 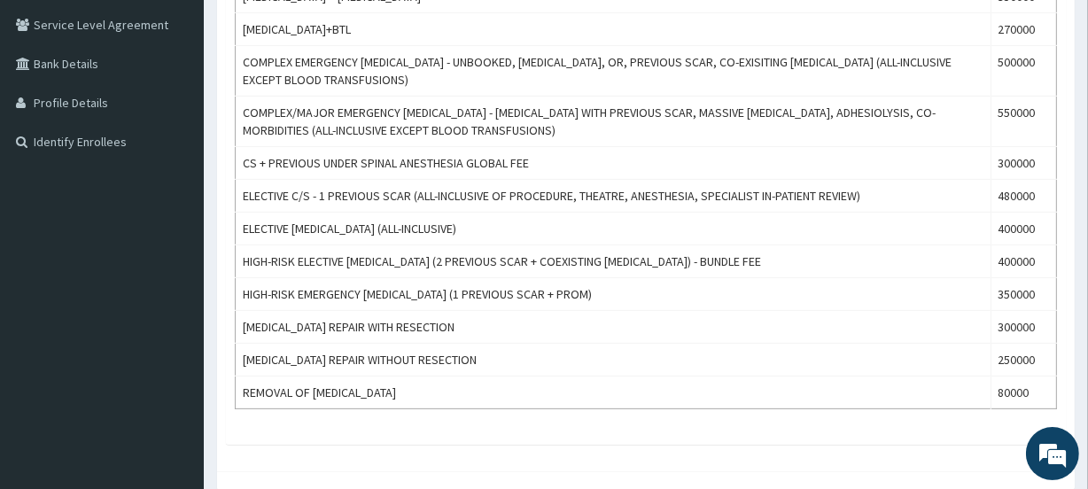 I want to click on textarea: Type your message and hit 'Enter', so click(x=173, y=343).